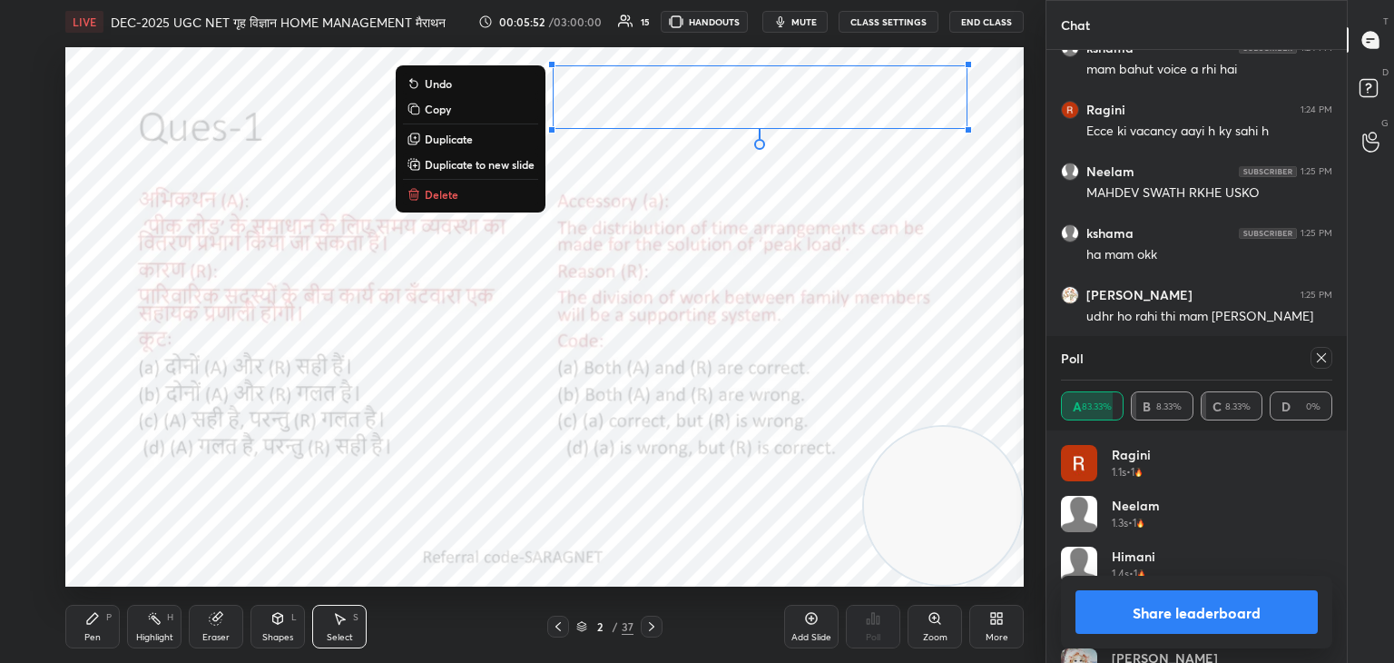  I want to click on button: HANDOUTS, so click(704, 22).